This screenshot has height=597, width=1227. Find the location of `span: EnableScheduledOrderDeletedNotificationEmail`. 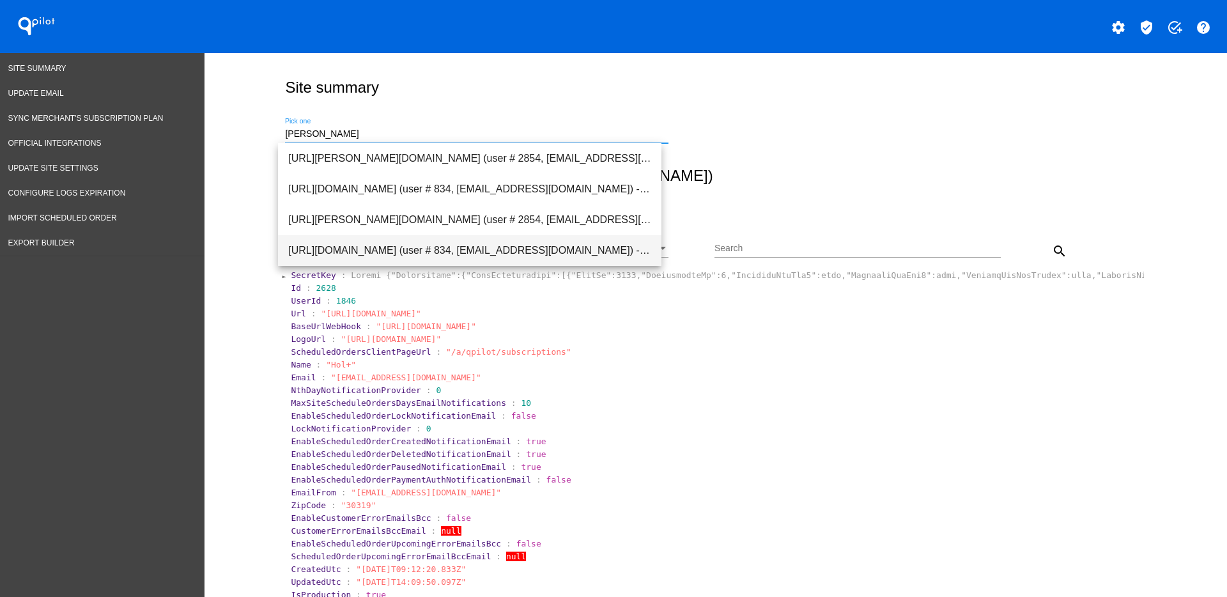

span: EnableScheduledOrderDeletedNotificationEmail is located at coordinates (401, 454).